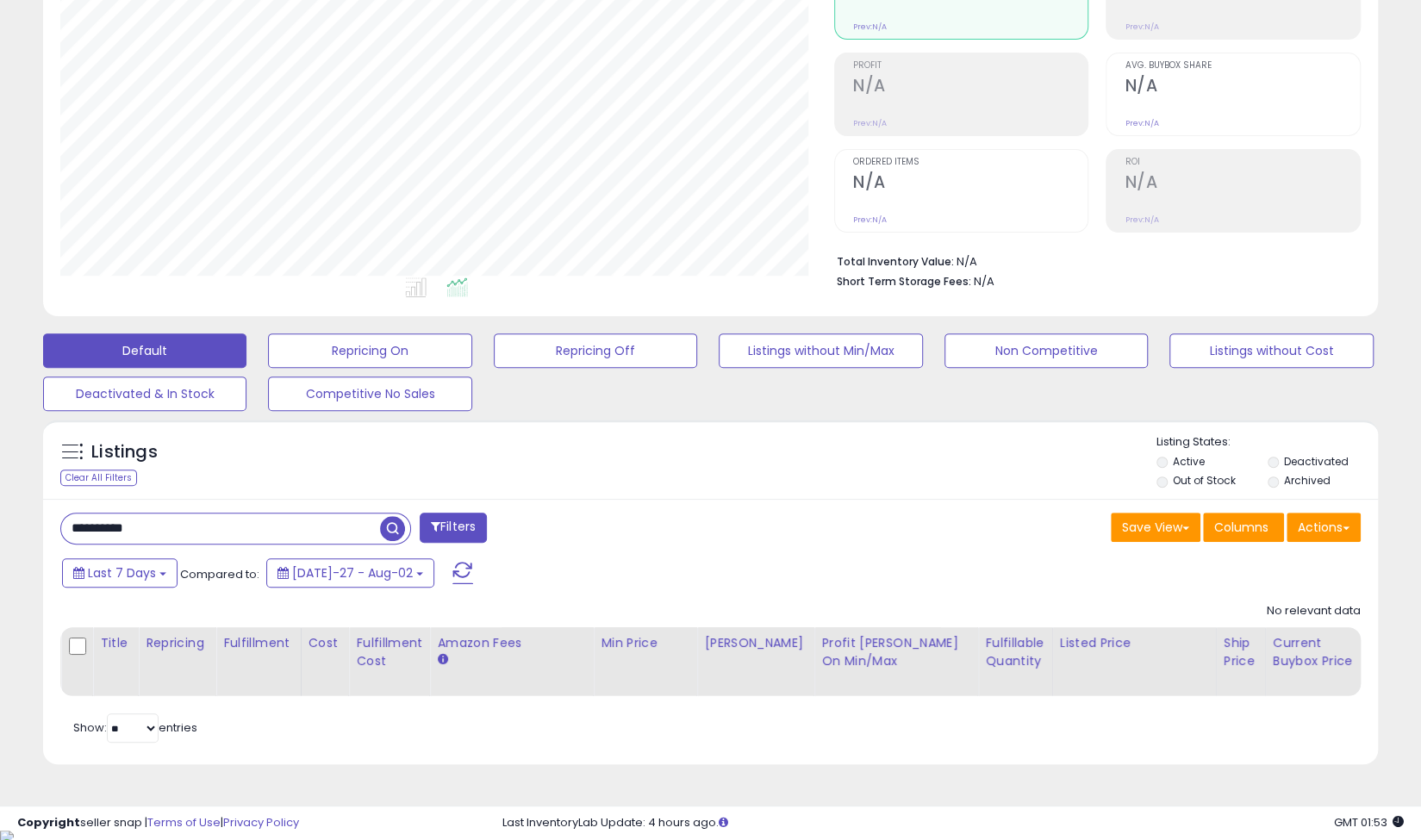  Describe the element at coordinates (1270, 351) in the screenshot. I see `button: Listings without Cost` at that location.